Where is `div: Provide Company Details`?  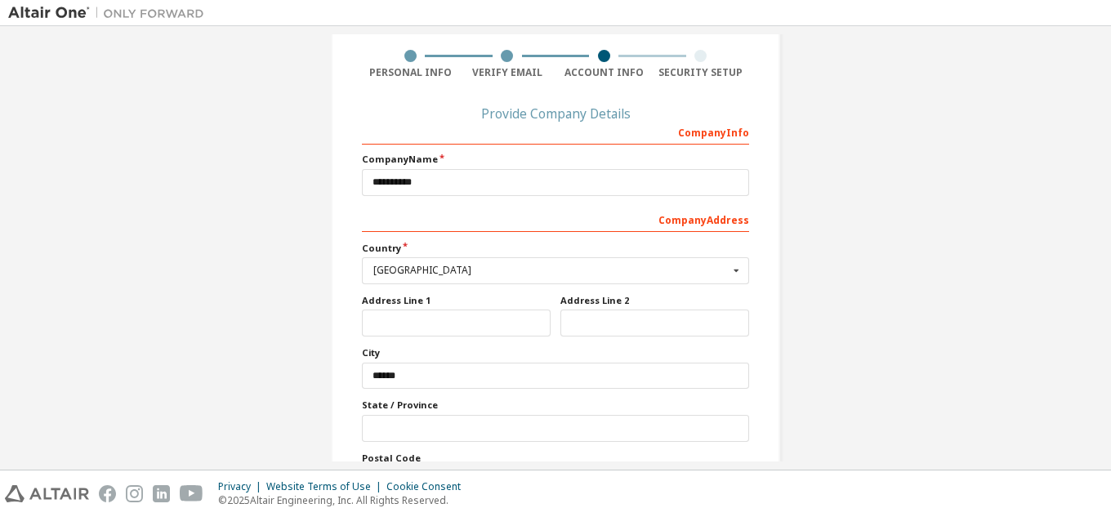
div: Provide Company Details is located at coordinates (556, 114).